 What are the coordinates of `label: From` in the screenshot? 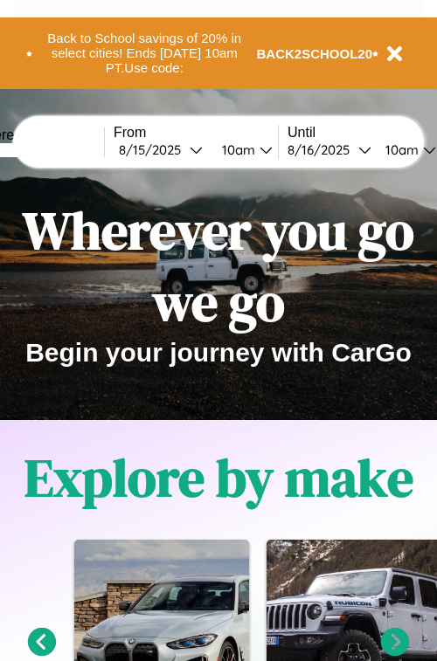 It's located at (196, 133).